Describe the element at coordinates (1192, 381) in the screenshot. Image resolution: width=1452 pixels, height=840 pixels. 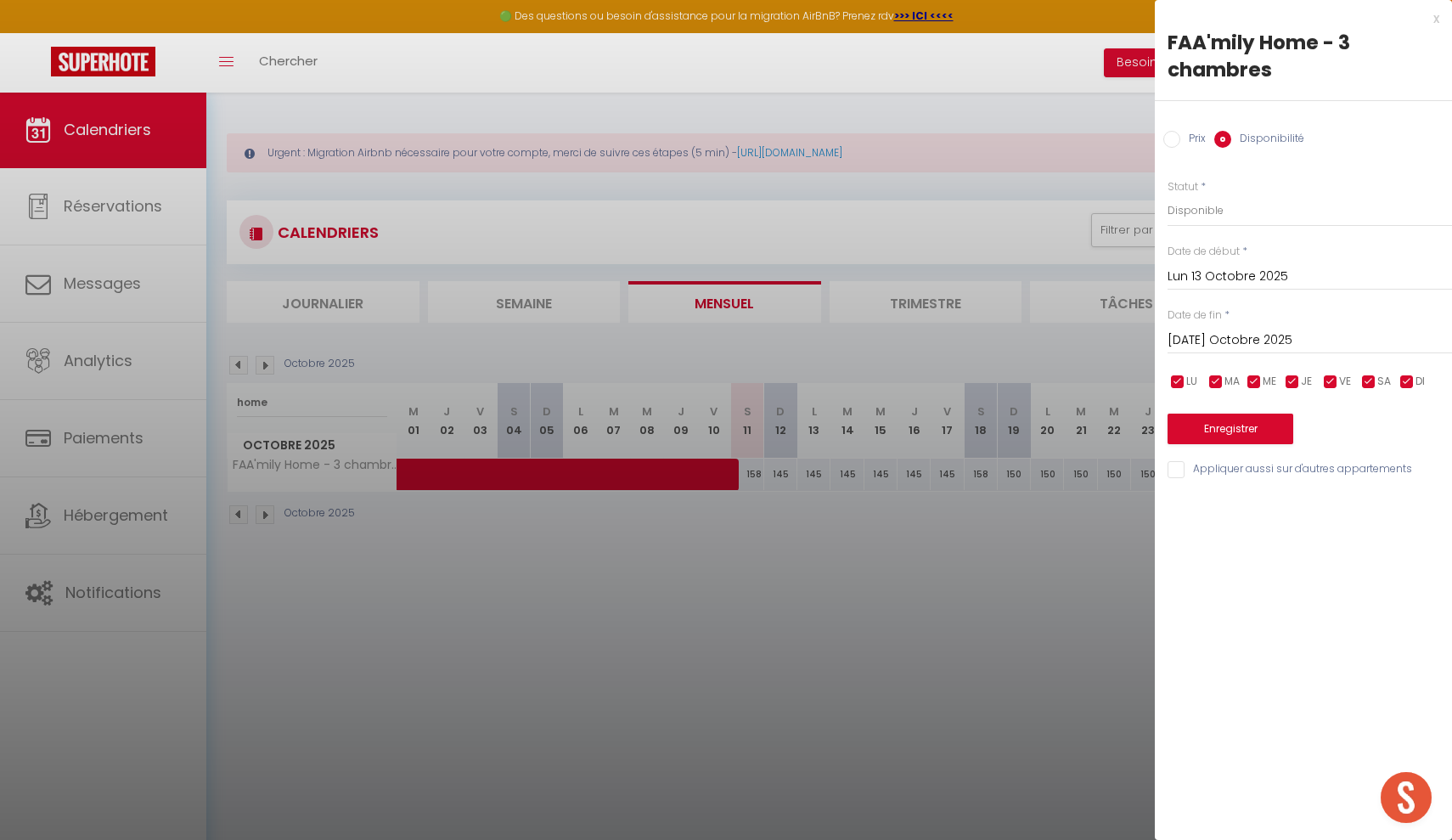
I see `span: LU` at that location.